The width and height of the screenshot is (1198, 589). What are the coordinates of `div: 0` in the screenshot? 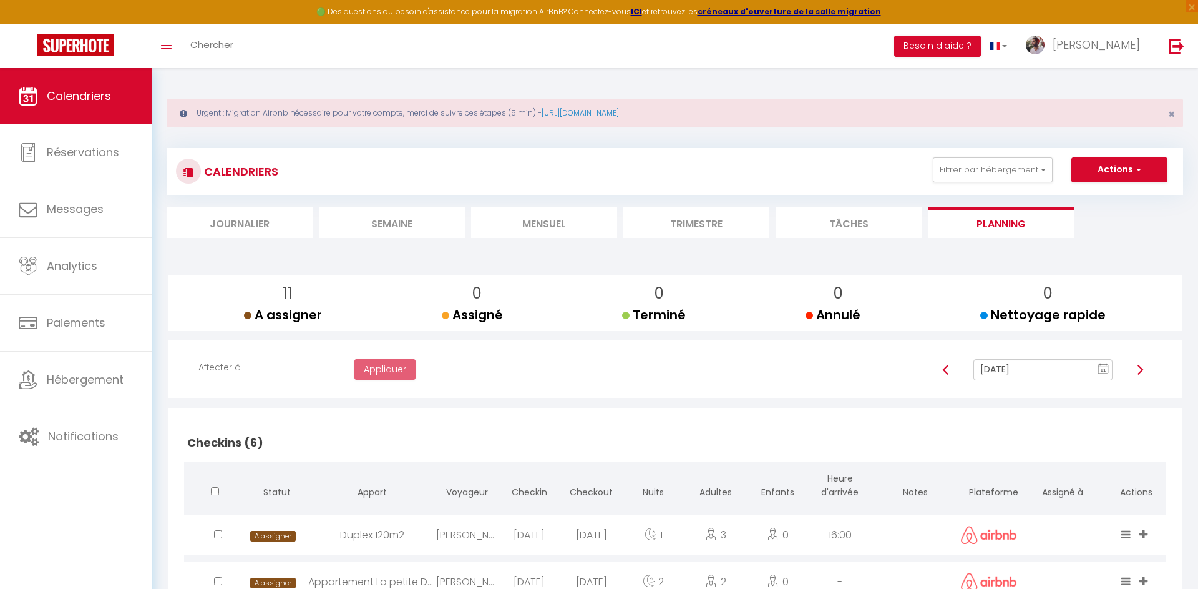 It's located at (778, 534).